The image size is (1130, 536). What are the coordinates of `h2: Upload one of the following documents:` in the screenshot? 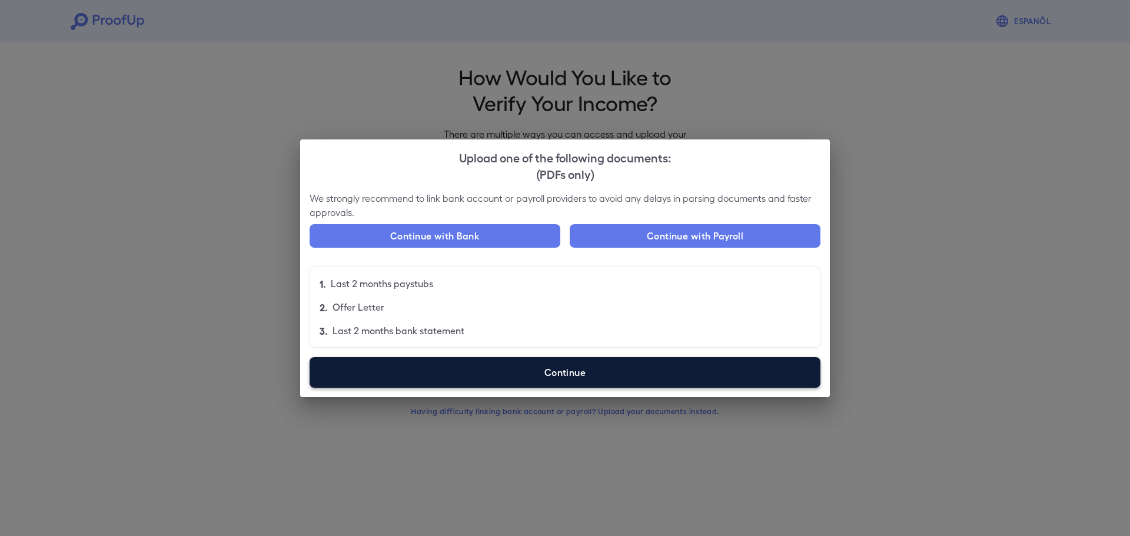 It's located at (565, 165).